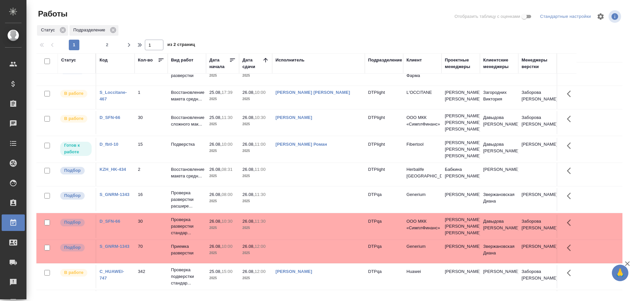 The width and height of the screenshot is (635, 301). I want to click on td: 15, so click(151, 150).